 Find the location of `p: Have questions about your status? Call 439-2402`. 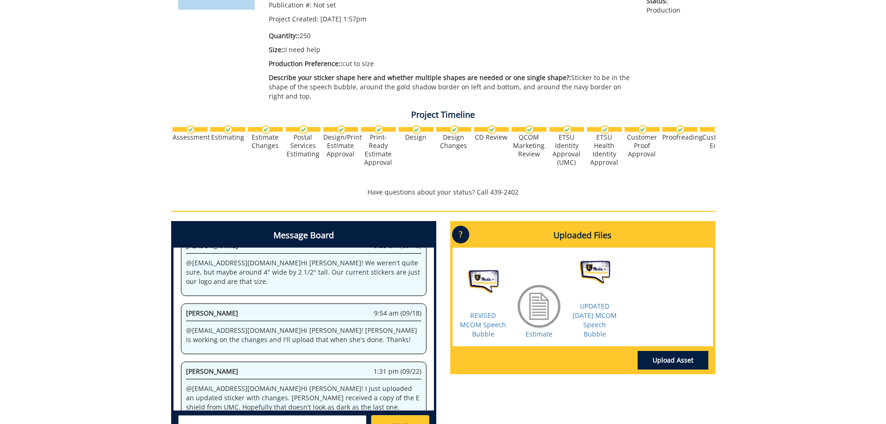

p: Have questions about your status? Call 439-2402 is located at coordinates (443, 192).